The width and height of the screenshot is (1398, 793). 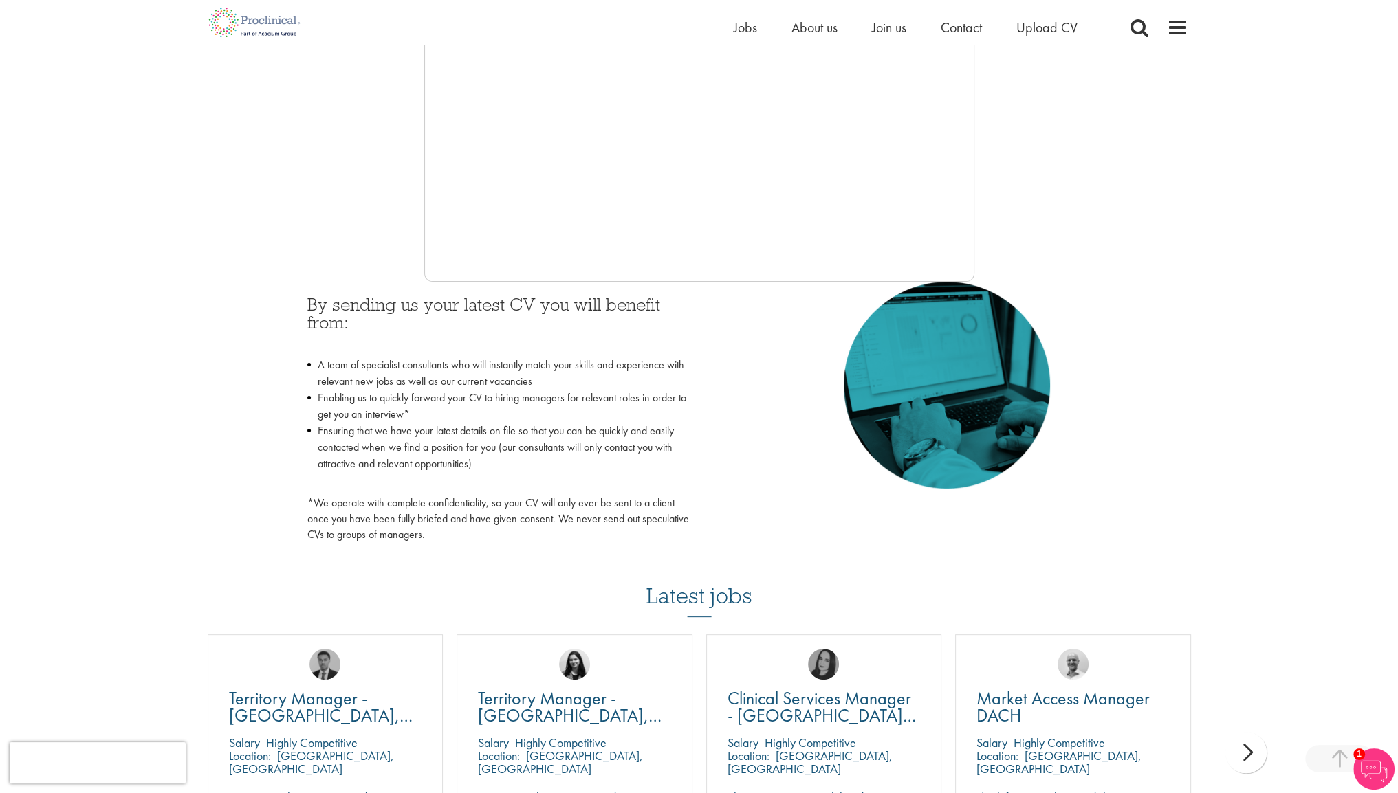 What do you see at coordinates (324, 664) in the screenshot?
I see `img: Carl Gbolade` at bounding box center [324, 664].